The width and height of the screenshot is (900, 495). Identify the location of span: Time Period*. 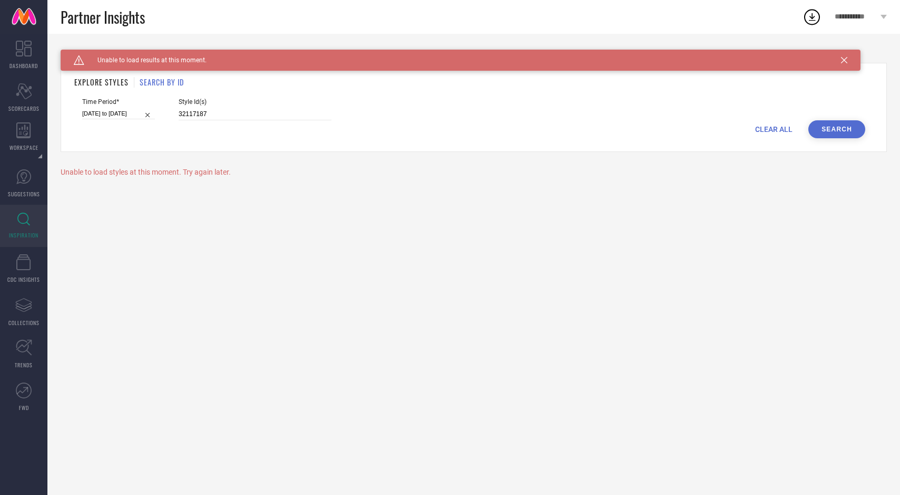
(119, 102).